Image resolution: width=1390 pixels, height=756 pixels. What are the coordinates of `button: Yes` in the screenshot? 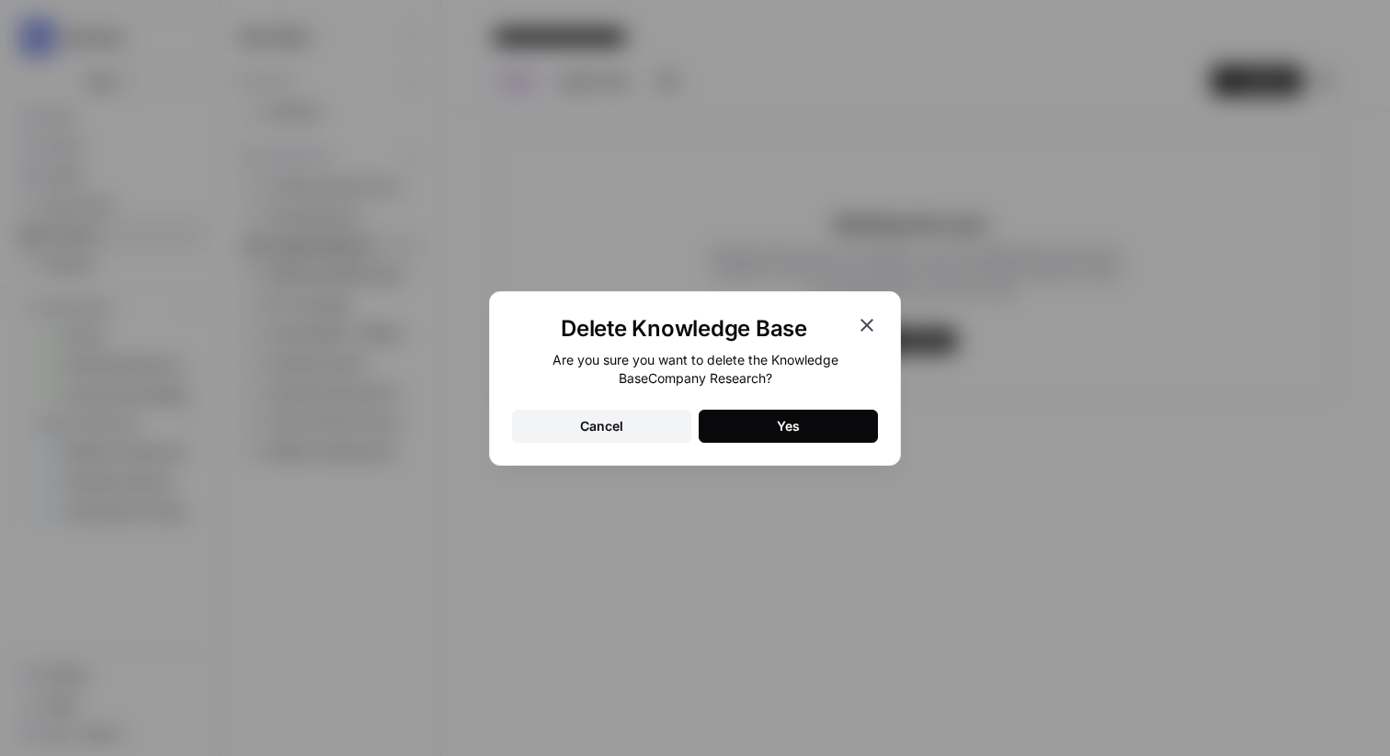 It's located at (788, 426).